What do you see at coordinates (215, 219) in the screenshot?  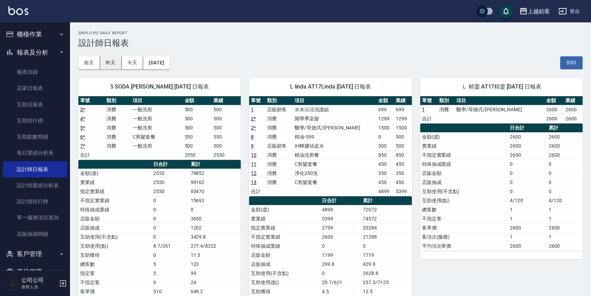 I see `td: 3650` at bounding box center [215, 219].